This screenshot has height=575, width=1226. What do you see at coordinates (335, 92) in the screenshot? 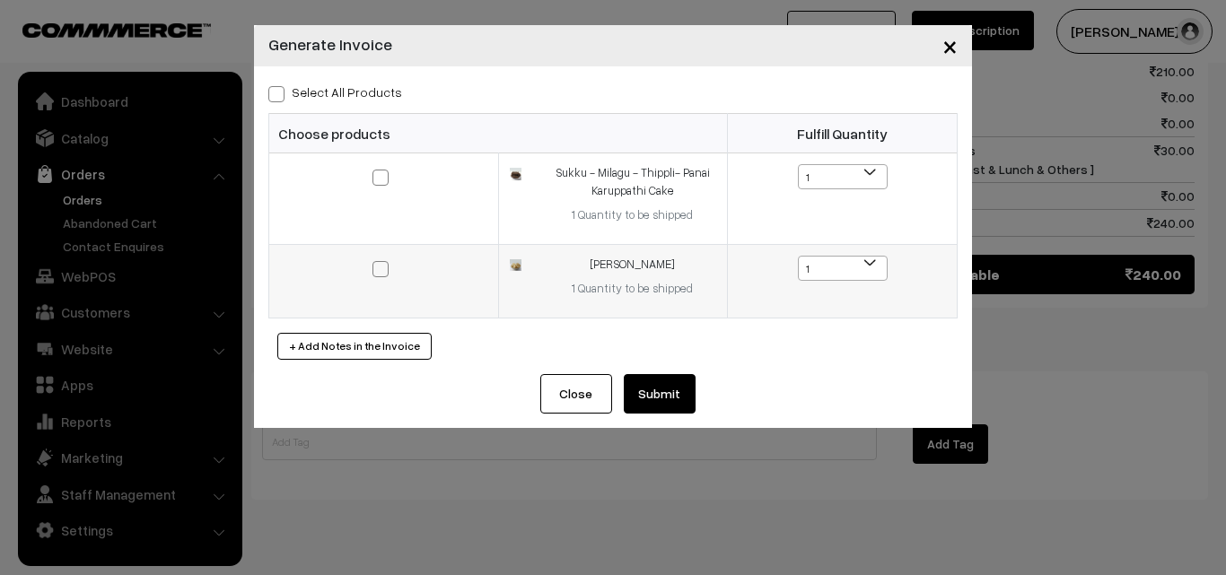
I see `label: Select all Products` at bounding box center [335, 92].